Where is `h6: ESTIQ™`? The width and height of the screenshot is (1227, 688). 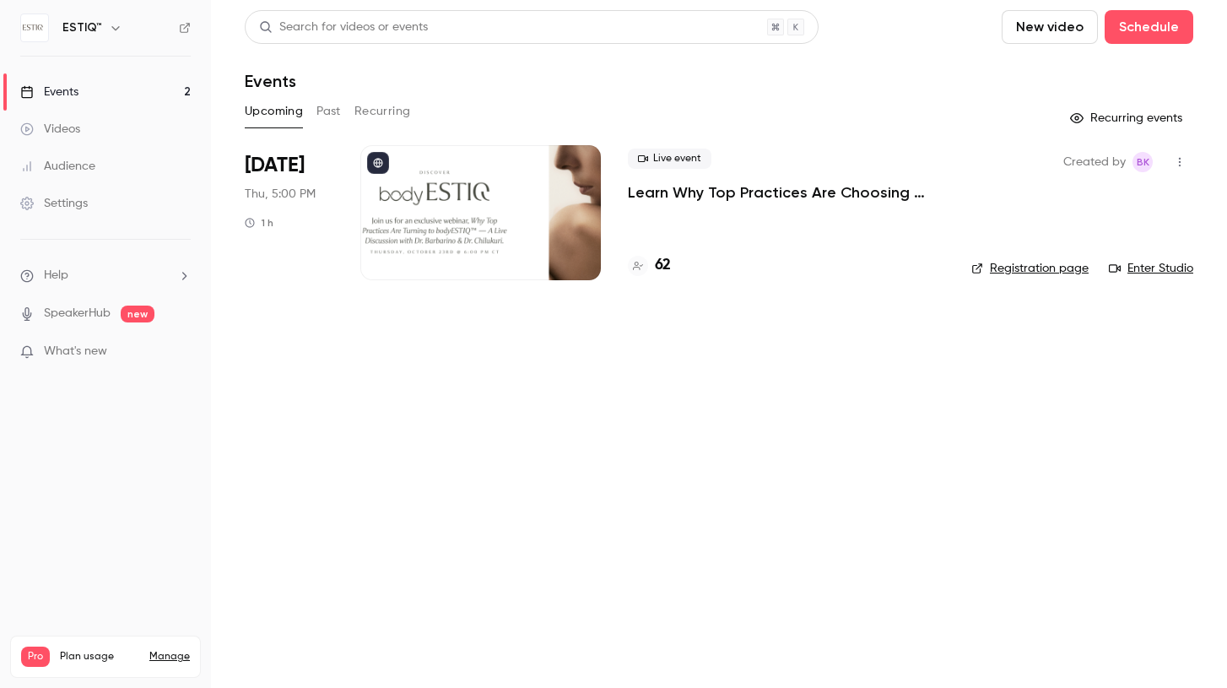
h6: ESTIQ™ is located at coordinates (82, 28).